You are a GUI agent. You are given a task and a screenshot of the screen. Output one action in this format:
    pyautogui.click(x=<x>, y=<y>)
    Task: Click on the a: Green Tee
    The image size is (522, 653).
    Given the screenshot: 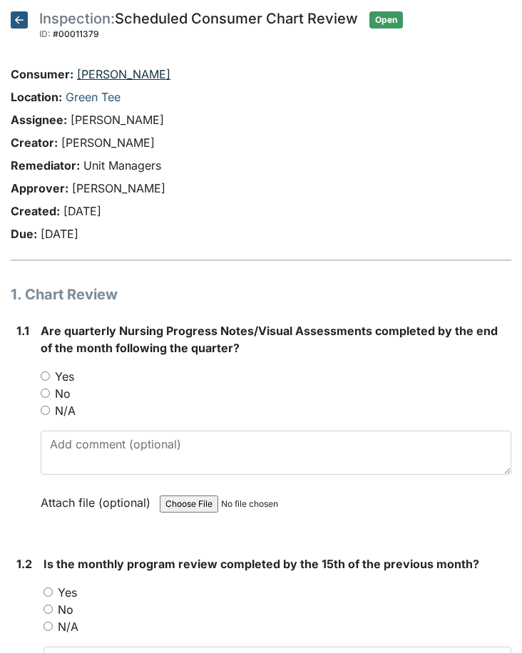 What is the action you would take?
    pyautogui.click(x=93, y=97)
    